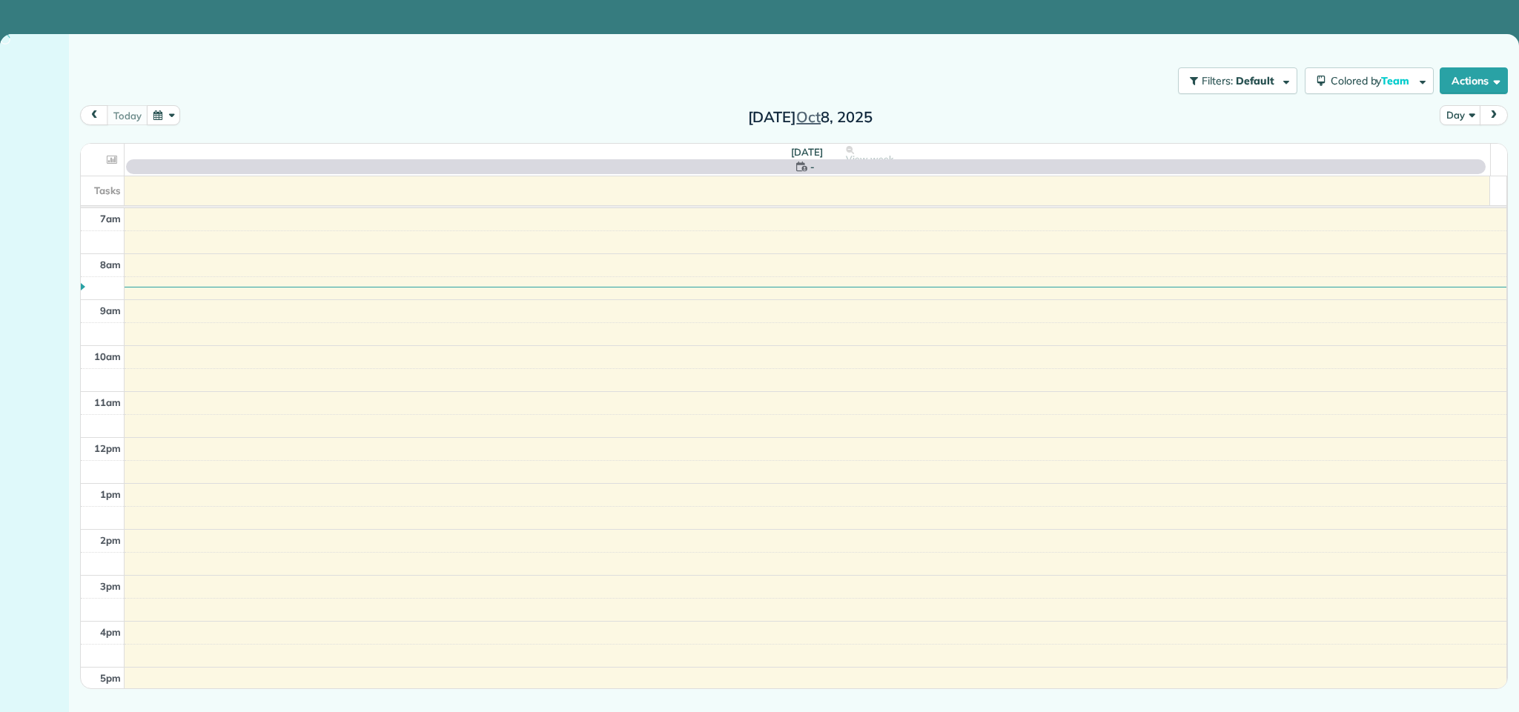  What do you see at coordinates (110, 540) in the screenshot?
I see `span: 2pm` at bounding box center [110, 540].